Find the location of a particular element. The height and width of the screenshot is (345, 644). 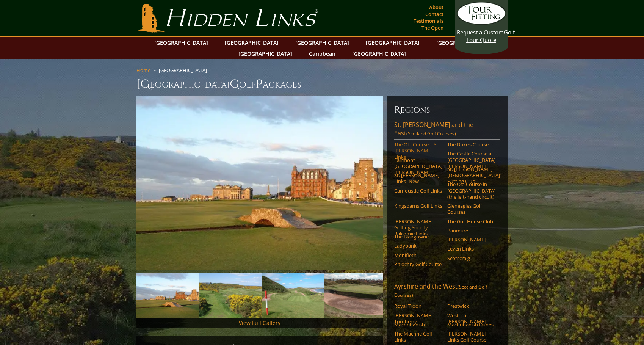

a: Scotscraig is located at coordinates (471, 258).